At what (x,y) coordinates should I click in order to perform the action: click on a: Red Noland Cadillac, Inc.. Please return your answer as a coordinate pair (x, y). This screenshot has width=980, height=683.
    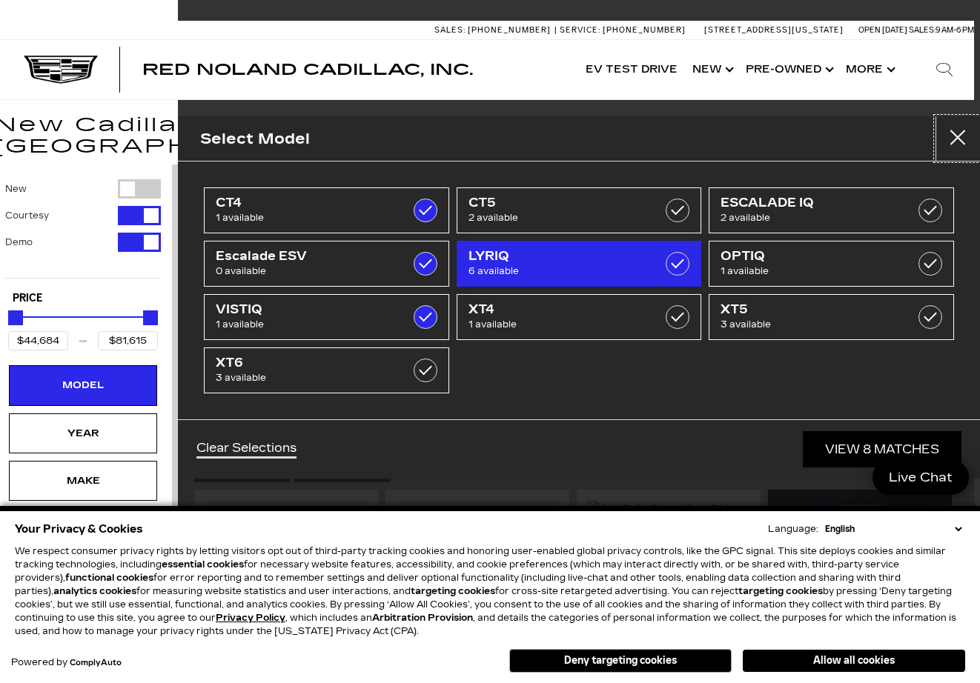
    Looking at the image, I should click on (308, 70).